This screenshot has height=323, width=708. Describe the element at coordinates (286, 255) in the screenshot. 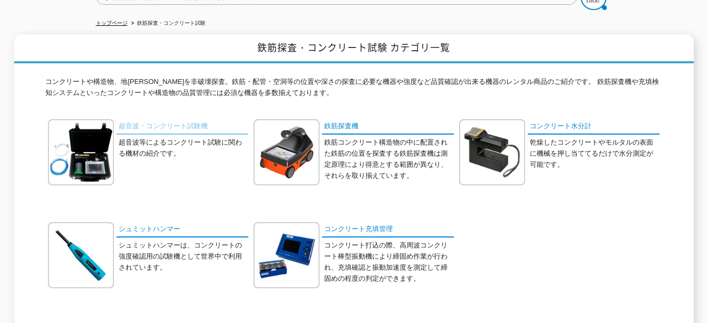

I see `img: コンクリート充填管理` at that location.